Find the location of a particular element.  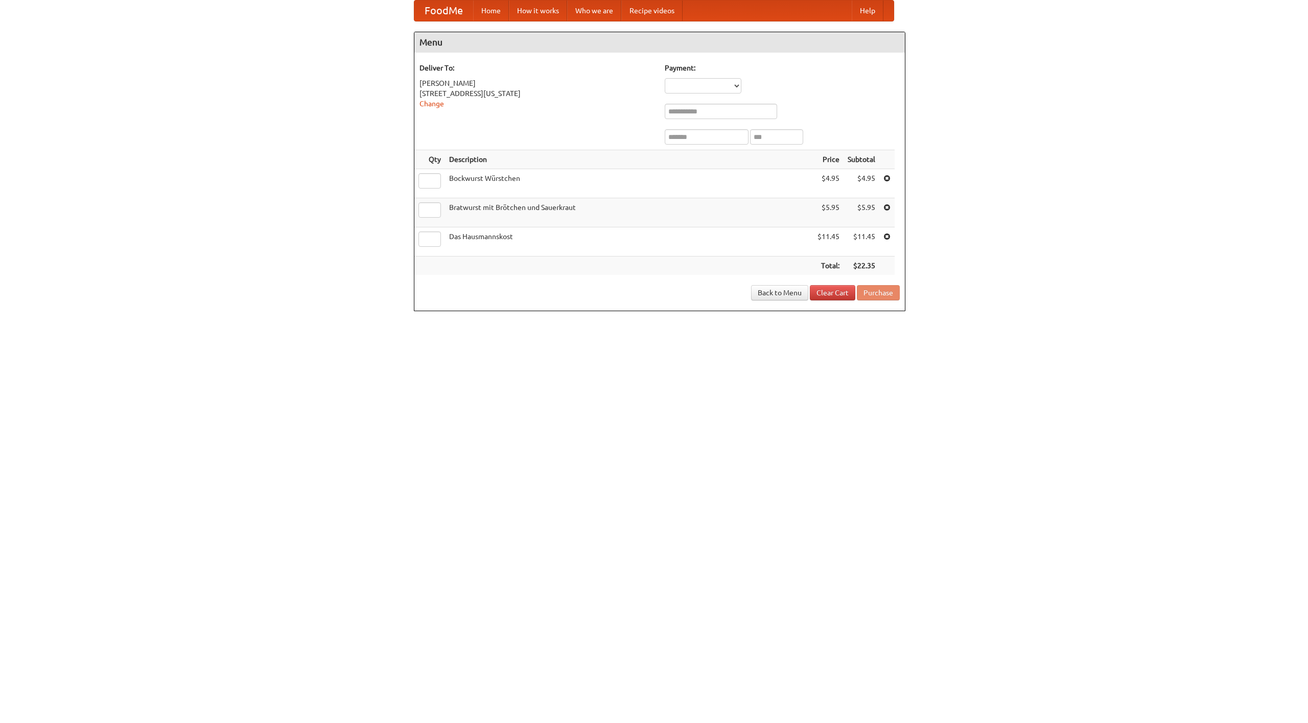

a: Who we are is located at coordinates (594, 11).